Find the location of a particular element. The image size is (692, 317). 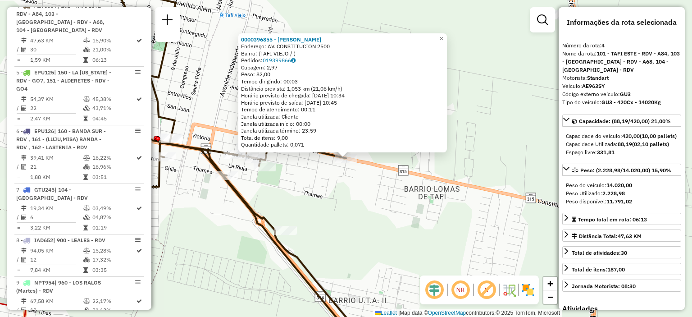

td: 22,17% is located at coordinates (113, 301).